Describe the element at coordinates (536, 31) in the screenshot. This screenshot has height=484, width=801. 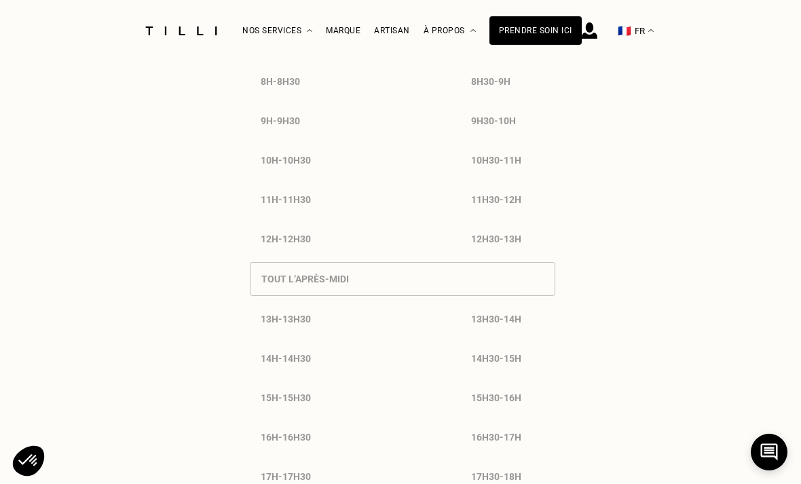
I see `a: Prendre soin ici` at that location.